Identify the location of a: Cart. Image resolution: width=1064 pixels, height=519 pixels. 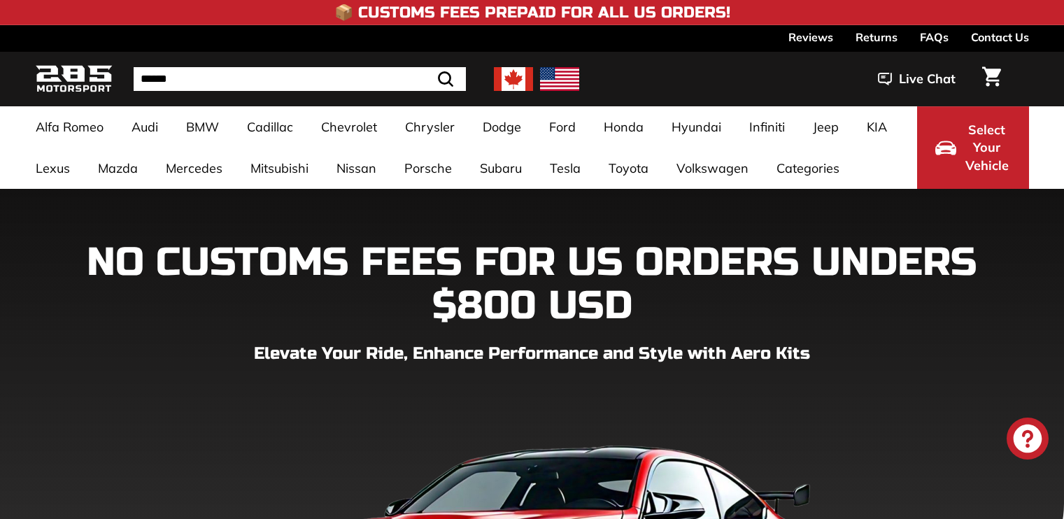
(991, 79).